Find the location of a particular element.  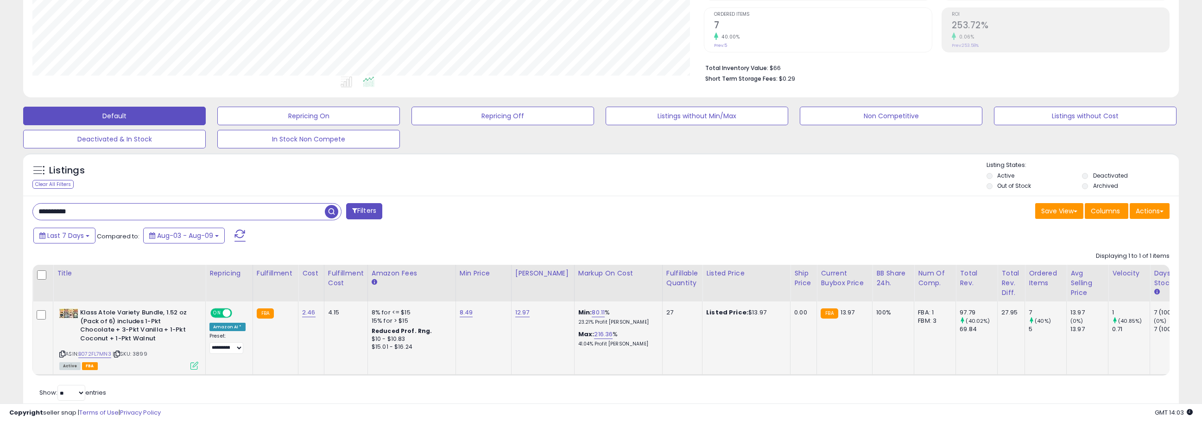

button: Actions is located at coordinates (1149, 211).